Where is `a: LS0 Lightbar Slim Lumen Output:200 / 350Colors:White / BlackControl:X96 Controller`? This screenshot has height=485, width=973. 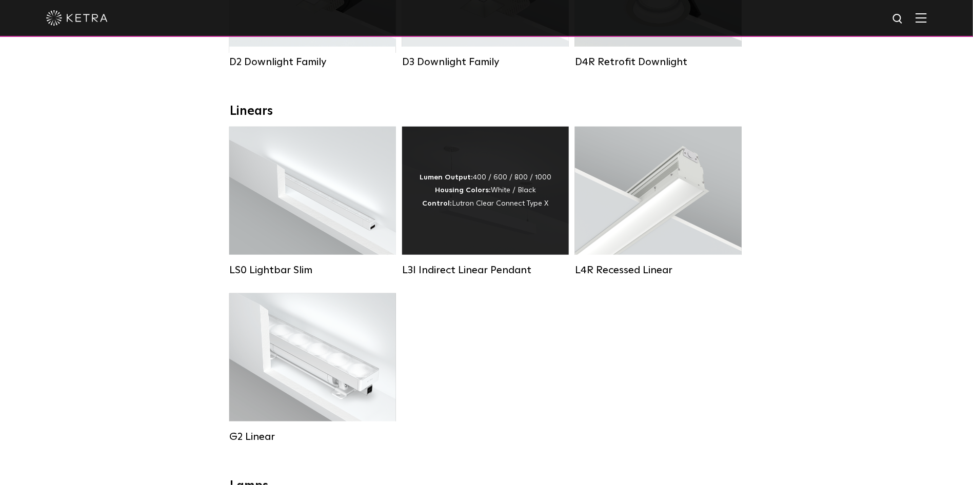
a: LS0 Lightbar Slim Lumen Output:200 / 350Colors:White / BlackControl:X96 Controller is located at coordinates (312, 202).